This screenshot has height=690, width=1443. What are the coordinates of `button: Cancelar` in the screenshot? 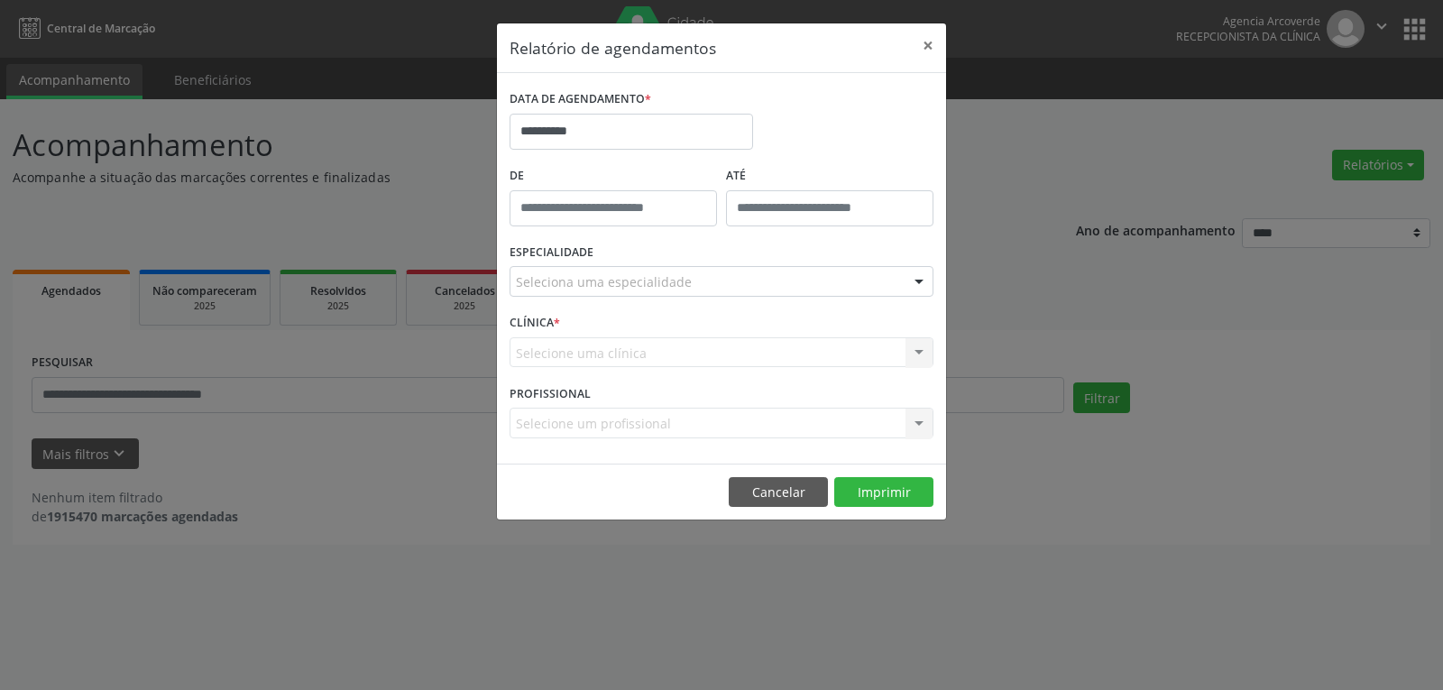 It's located at (778, 492).